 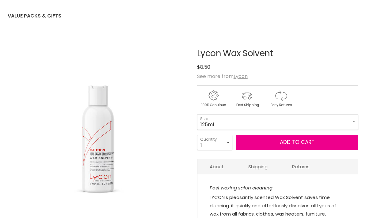 What do you see at coordinates (204, 67) in the screenshot?
I see `span: $8.50` at bounding box center [204, 67].